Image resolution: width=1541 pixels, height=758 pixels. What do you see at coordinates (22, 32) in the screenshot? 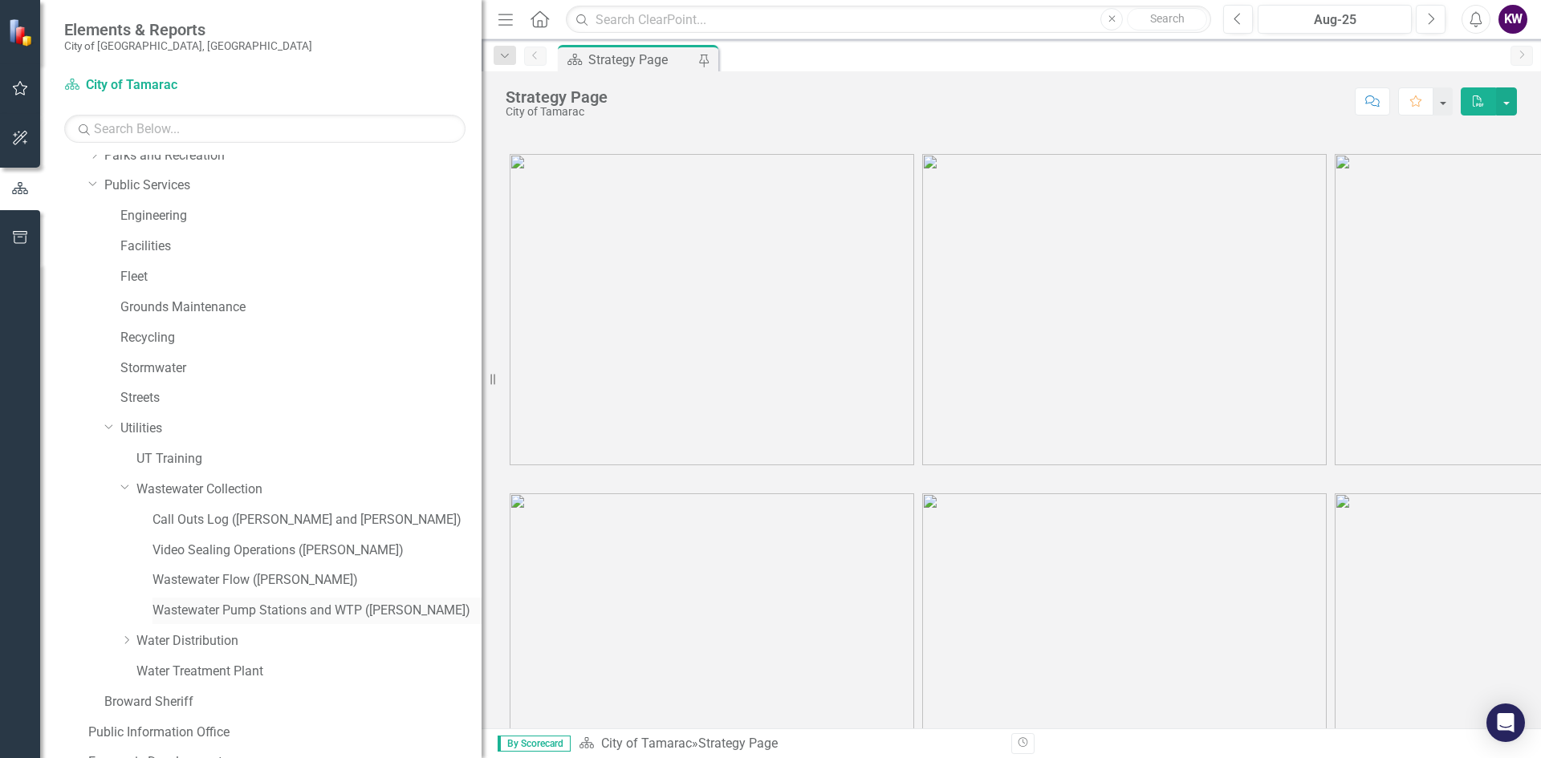
I see `img: ClearPoint Strategy` at bounding box center [22, 32].